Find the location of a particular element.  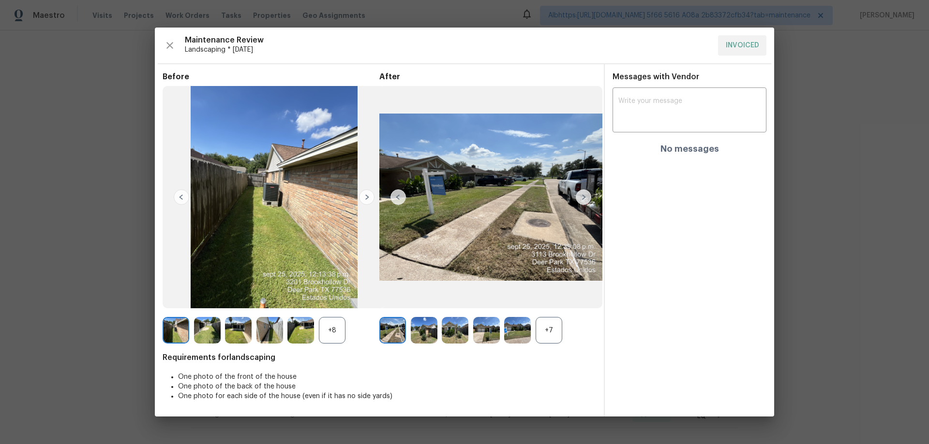

div: +8 is located at coordinates (332, 330).